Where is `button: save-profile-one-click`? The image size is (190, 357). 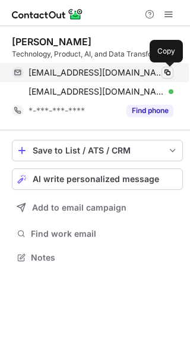 button: save-profile-one-click is located at coordinates (98, 151).